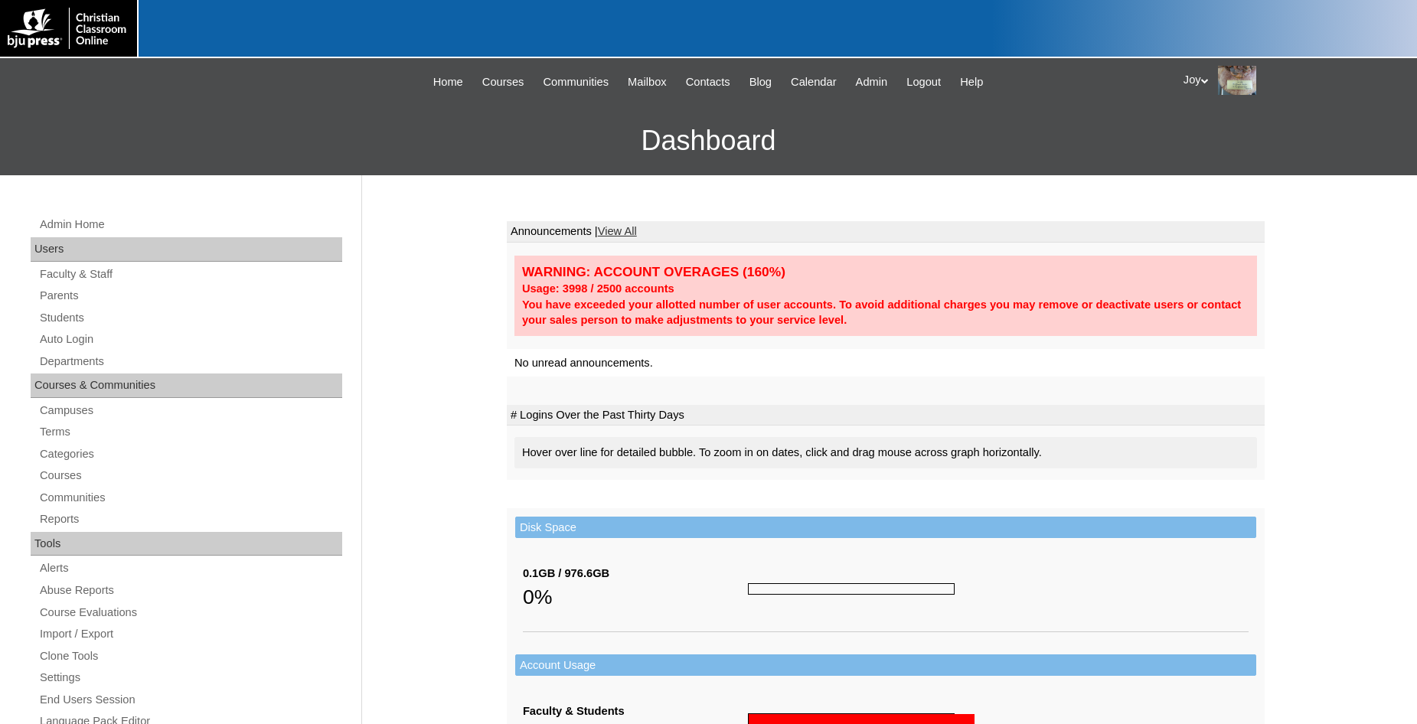 The width and height of the screenshot is (1417, 724). I want to click on div: Faculty & Students, so click(636, 711).